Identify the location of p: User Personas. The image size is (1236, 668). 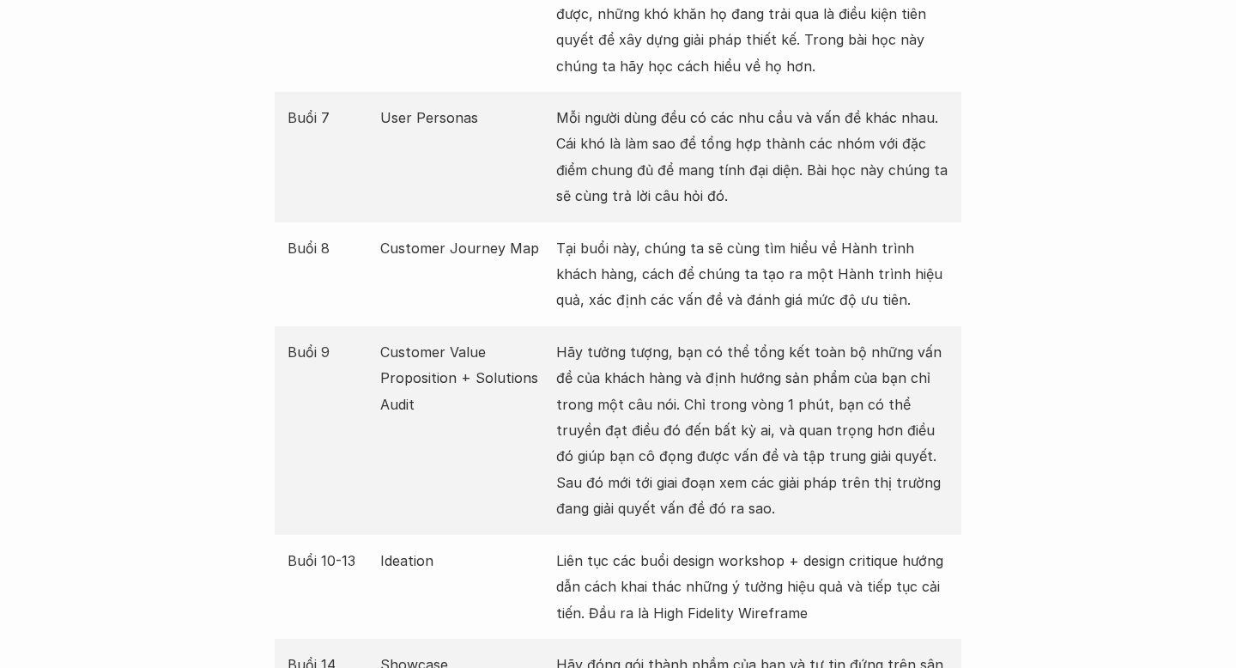
(464, 118).